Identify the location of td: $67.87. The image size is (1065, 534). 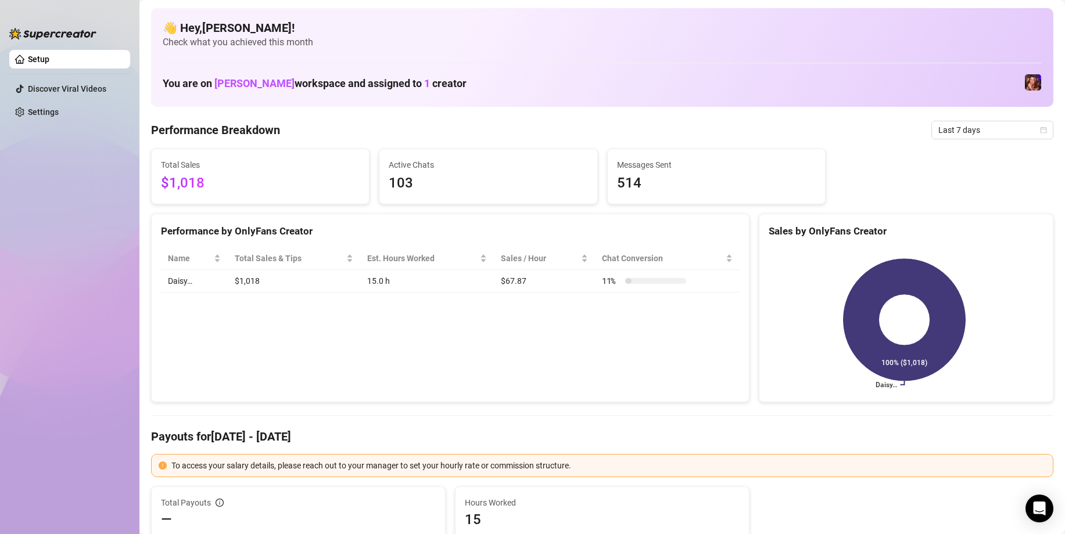
(544, 281).